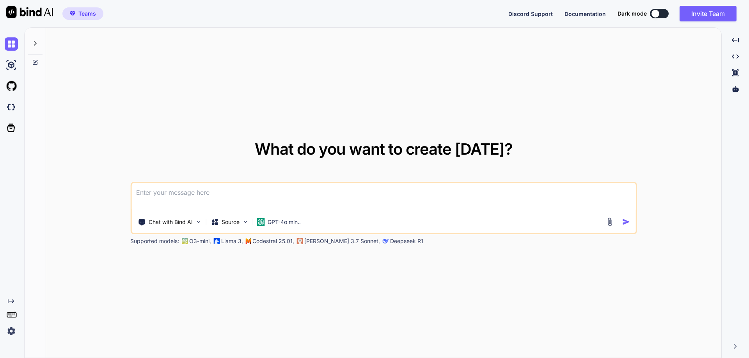 The image size is (749, 358). What do you see at coordinates (632, 14) in the screenshot?
I see `span: Dark mode` at bounding box center [632, 14].